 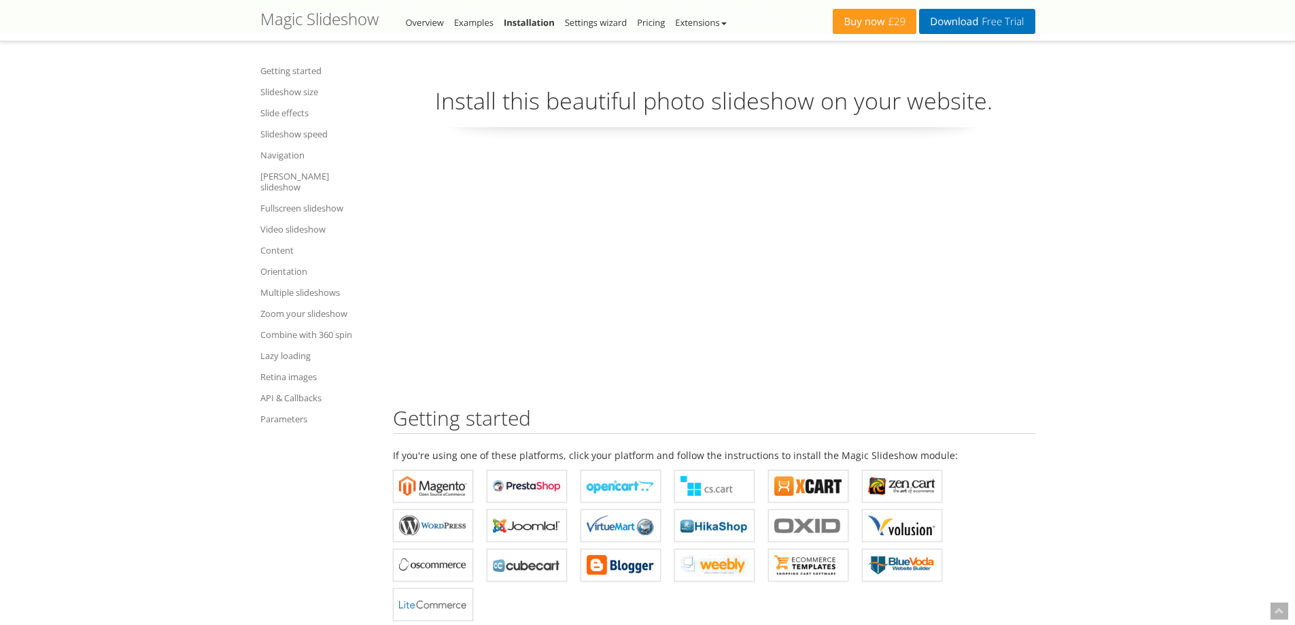 What do you see at coordinates (318, 377) in the screenshot?
I see `a: Retina images` at bounding box center [318, 377].